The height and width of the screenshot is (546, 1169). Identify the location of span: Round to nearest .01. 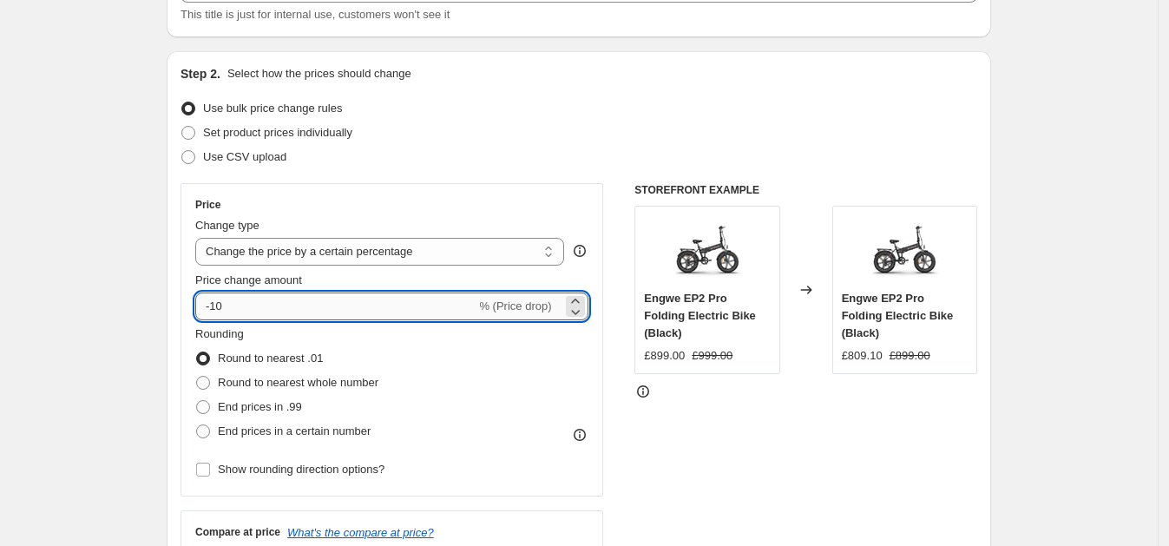
(270, 358).